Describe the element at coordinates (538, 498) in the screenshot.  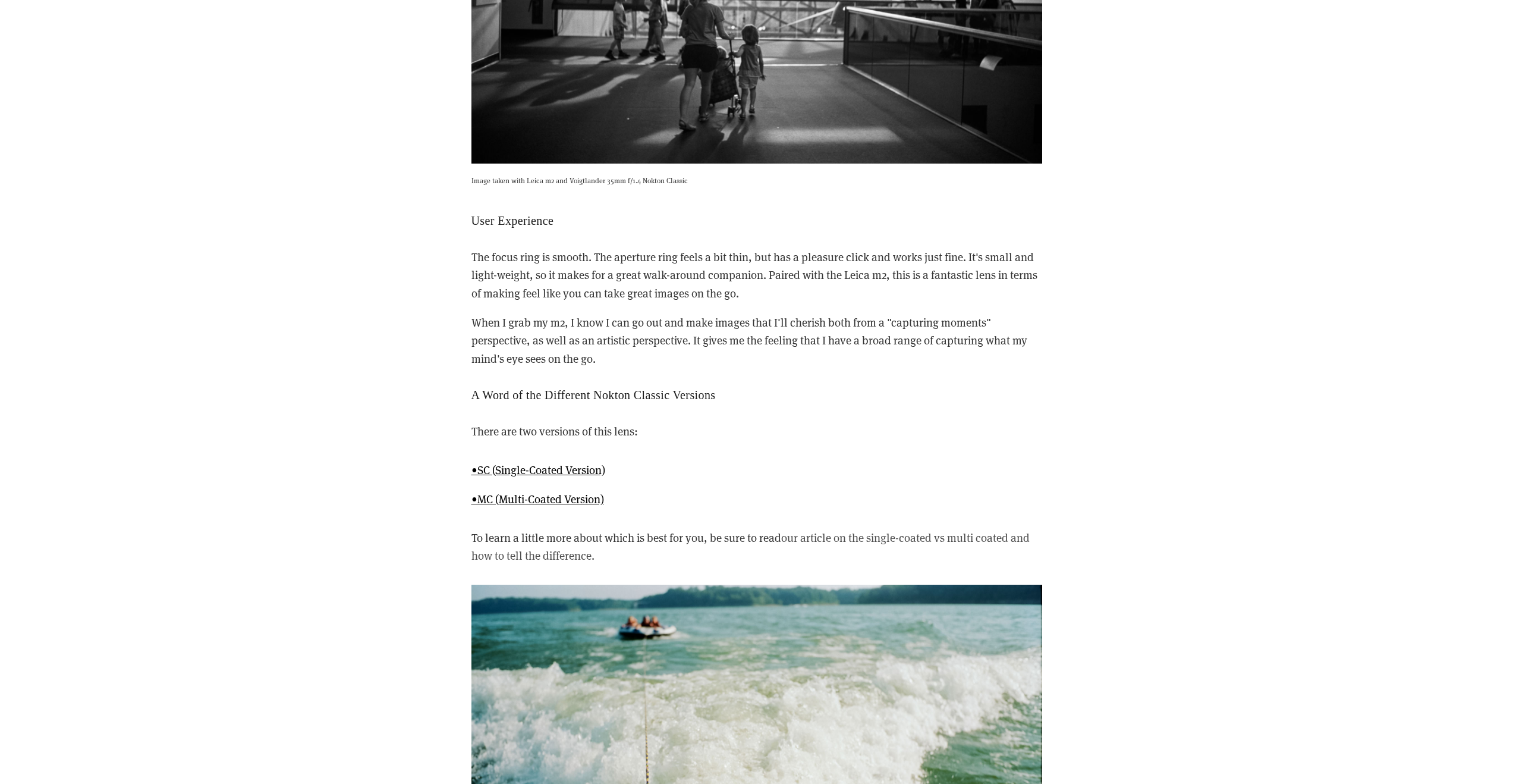
I see `a: •MC (Multi-Coated Version)` at that location.